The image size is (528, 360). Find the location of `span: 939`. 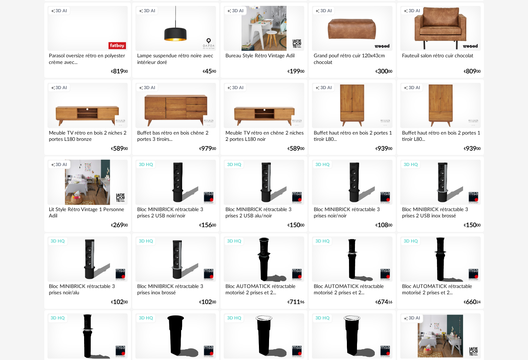

span: 939 is located at coordinates (384, 149).